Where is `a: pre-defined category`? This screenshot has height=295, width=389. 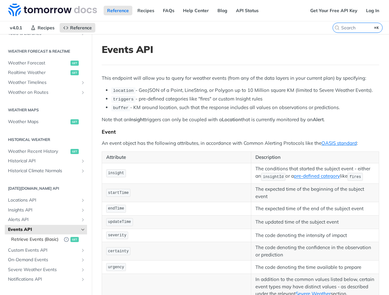 a: pre-defined category is located at coordinates (317, 176).